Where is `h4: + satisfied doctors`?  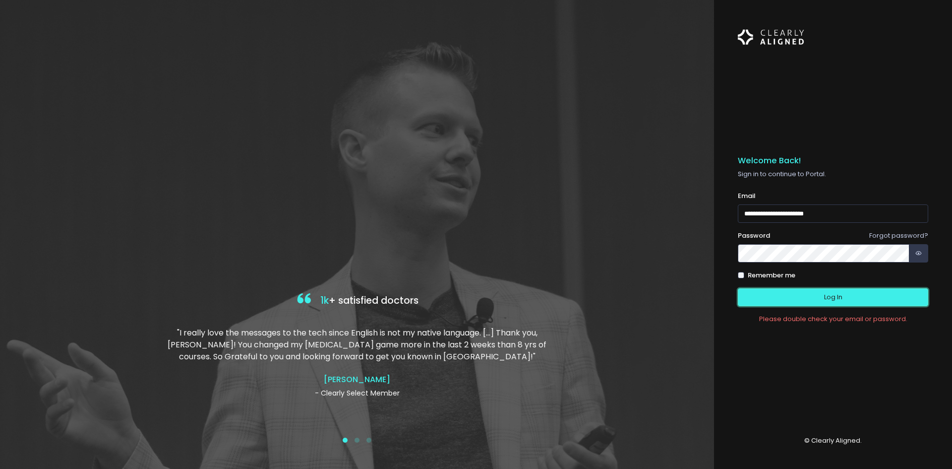
h4: + satisfied doctors is located at coordinates (357, 301).